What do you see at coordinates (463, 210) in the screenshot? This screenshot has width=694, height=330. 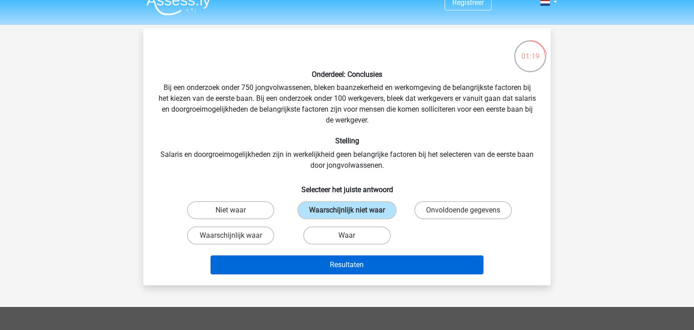 I see `label: Onvoldoende gegevens` at bounding box center [463, 210].